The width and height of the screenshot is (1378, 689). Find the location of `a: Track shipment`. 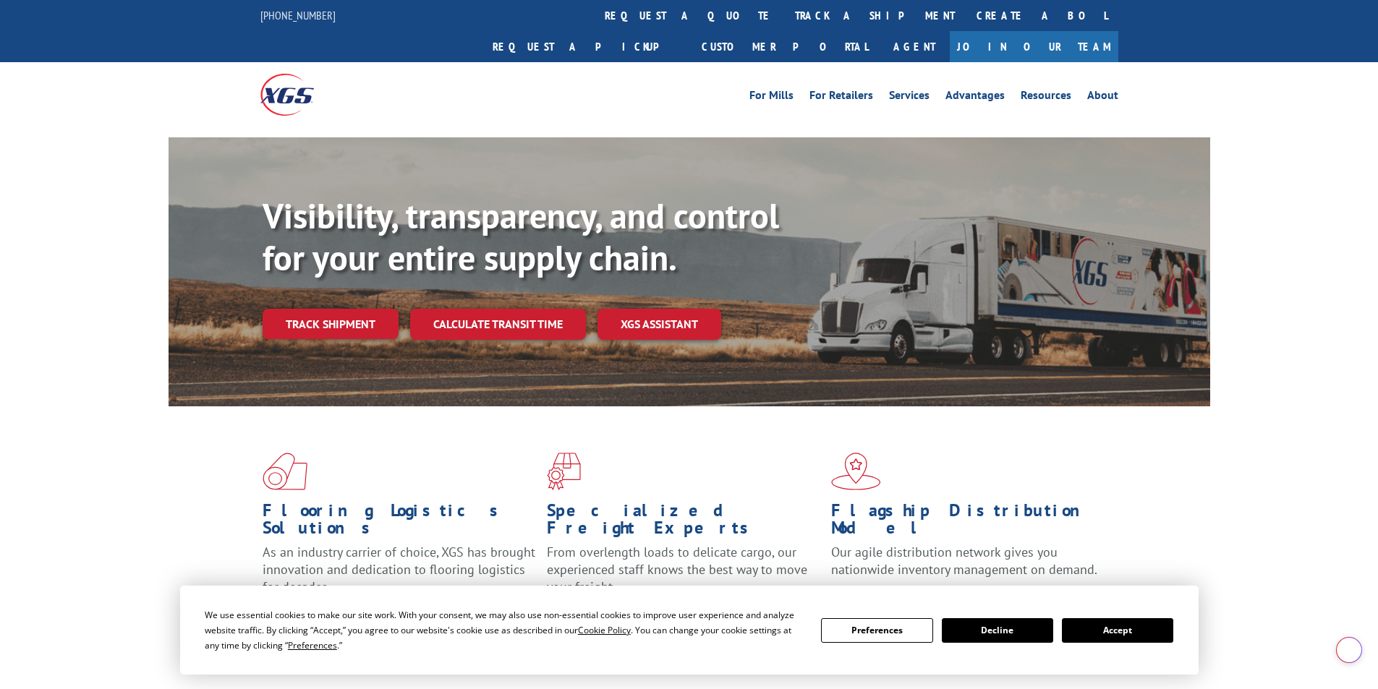

a: Track shipment is located at coordinates (331, 324).